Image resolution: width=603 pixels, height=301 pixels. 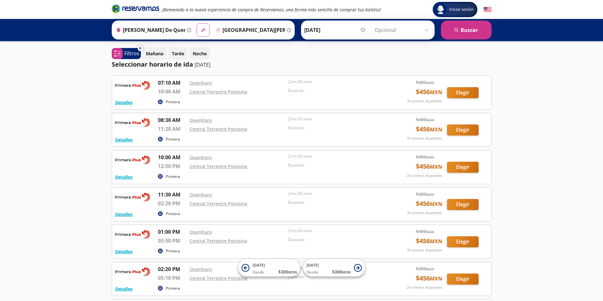 I want to click on button: English, so click(x=487, y=9).